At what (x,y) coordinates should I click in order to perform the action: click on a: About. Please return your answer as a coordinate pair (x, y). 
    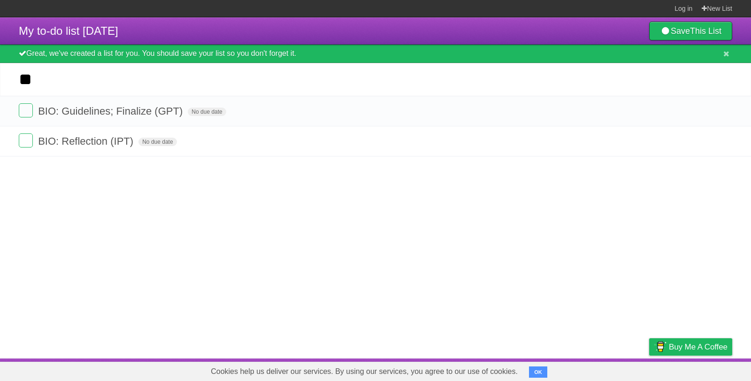
    Looking at the image, I should click on (534, 369).